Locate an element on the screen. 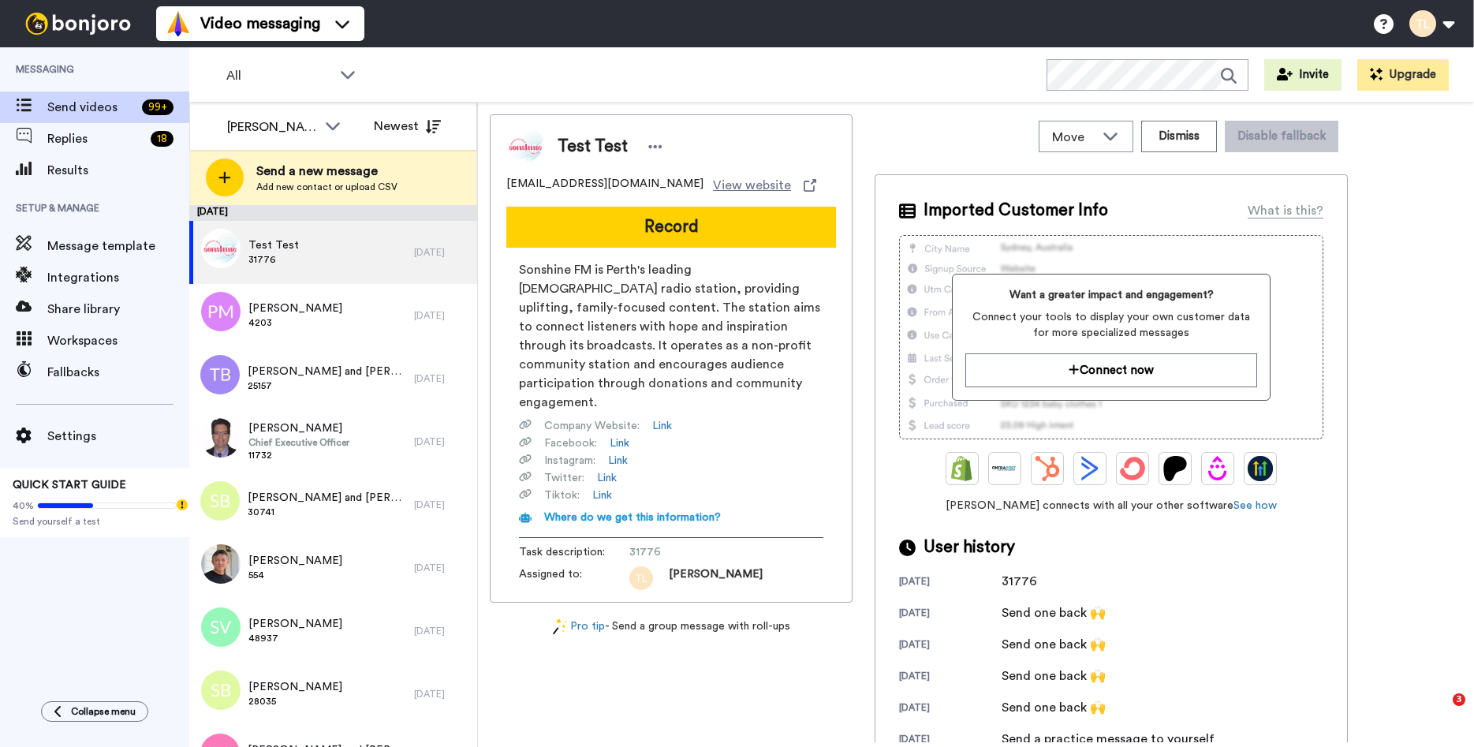 This screenshot has width=1474, height=747. img: bj-logo-header-white.svg is located at coordinates (78, 24).